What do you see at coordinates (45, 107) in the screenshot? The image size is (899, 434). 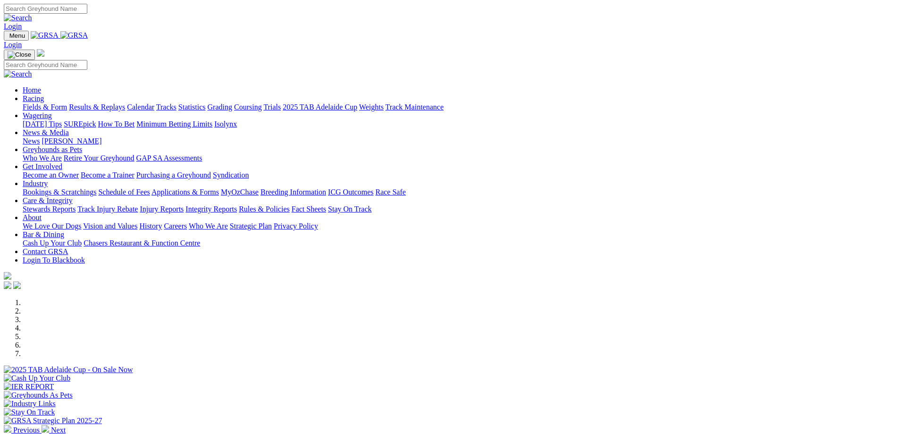 I see `a: Fields & Form` at bounding box center [45, 107].